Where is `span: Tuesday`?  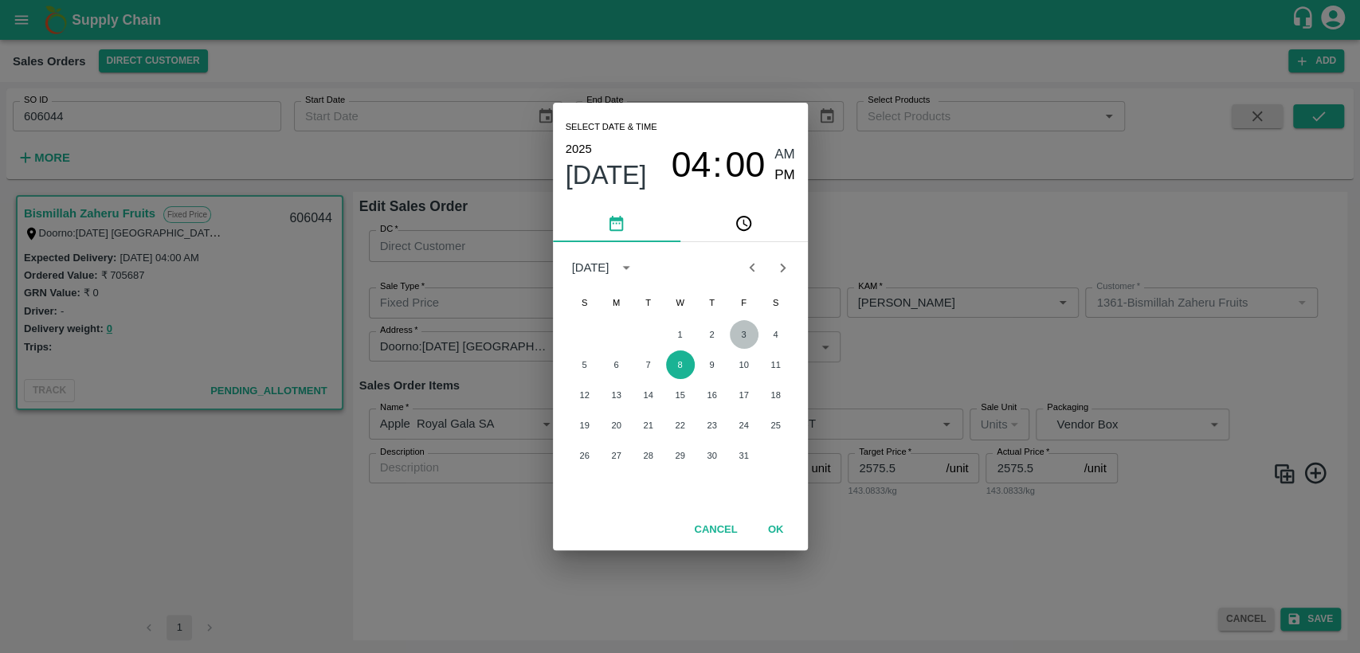
span: Tuesday is located at coordinates (648, 303).